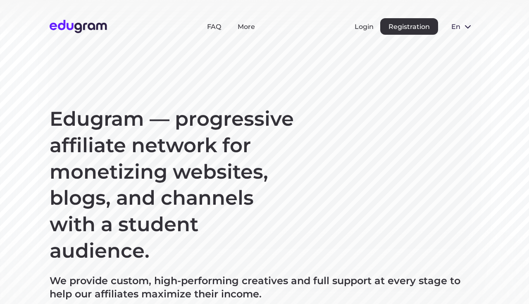 Image resolution: width=529 pixels, height=304 pixels. What do you see at coordinates (174, 185) in the screenshot?
I see `h1: Edugram — progressive affiliate network for monetizing websites, blogs, and channels with a stude...` at bounding box center [174, 185].